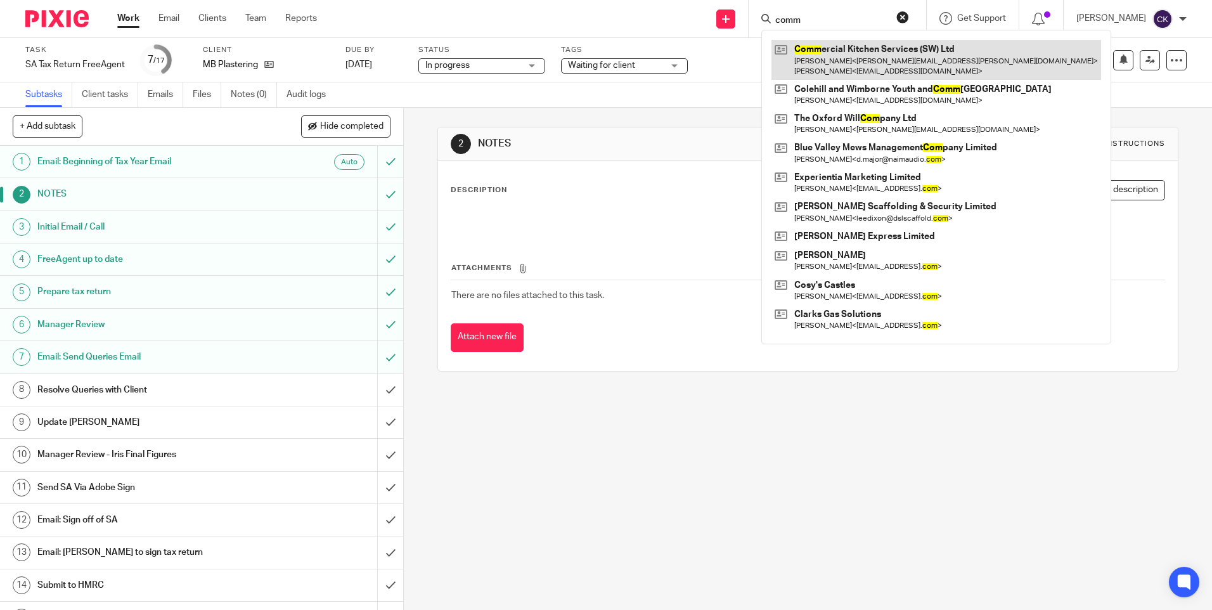 This screenshot has height=610, width=1212. What do you see at coordinates (146, 292) in the screenshot?
I see `h1: Prepare tax return` at bounding box center [146, 292].